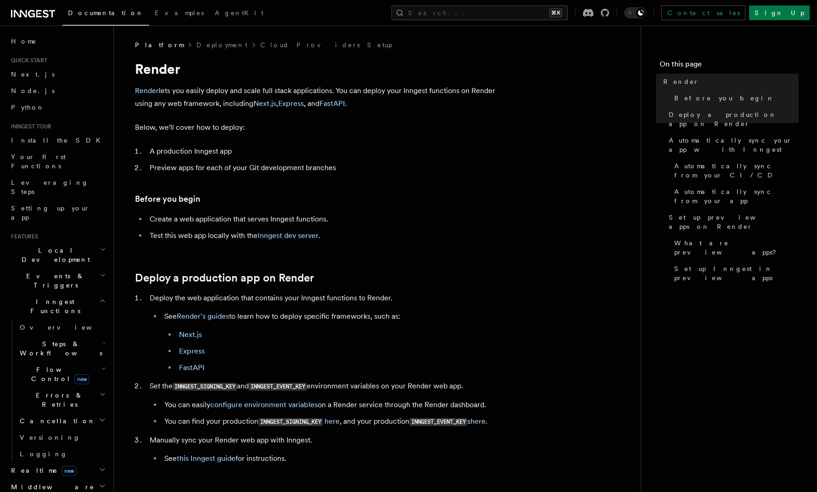  What do you see at coordinates (106, 13) in the screenshot?
I see `span: Documentation` at bounding box center [106, 13].